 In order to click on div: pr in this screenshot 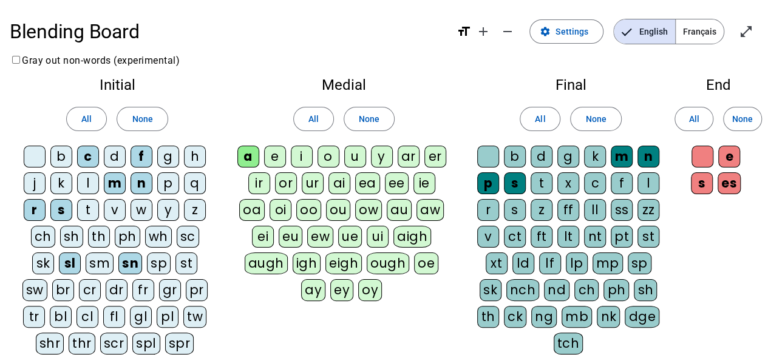, I will do `click(197, 290)`.